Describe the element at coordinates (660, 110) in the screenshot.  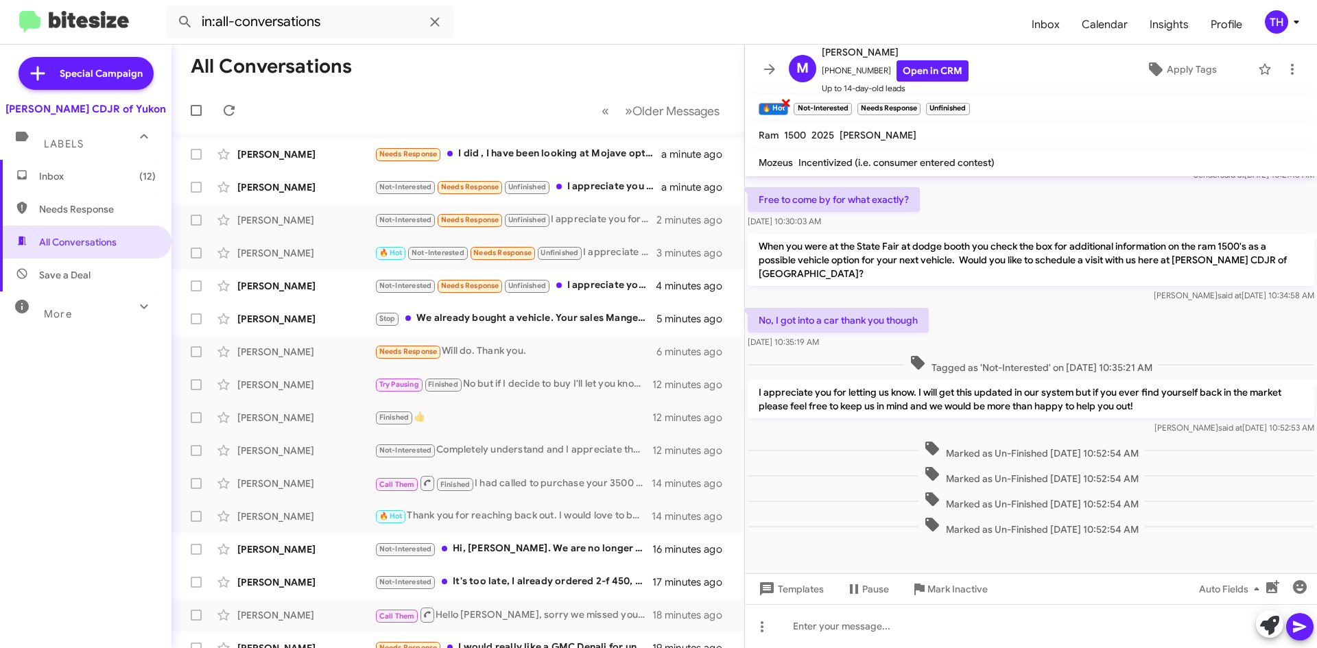
I see `nav: Page navigation example` at that location.